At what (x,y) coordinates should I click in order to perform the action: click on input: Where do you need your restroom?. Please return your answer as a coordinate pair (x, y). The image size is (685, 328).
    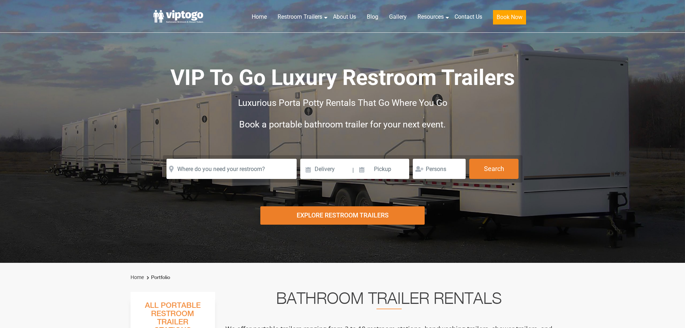
    Looking at the image, I should click on (232, 169).